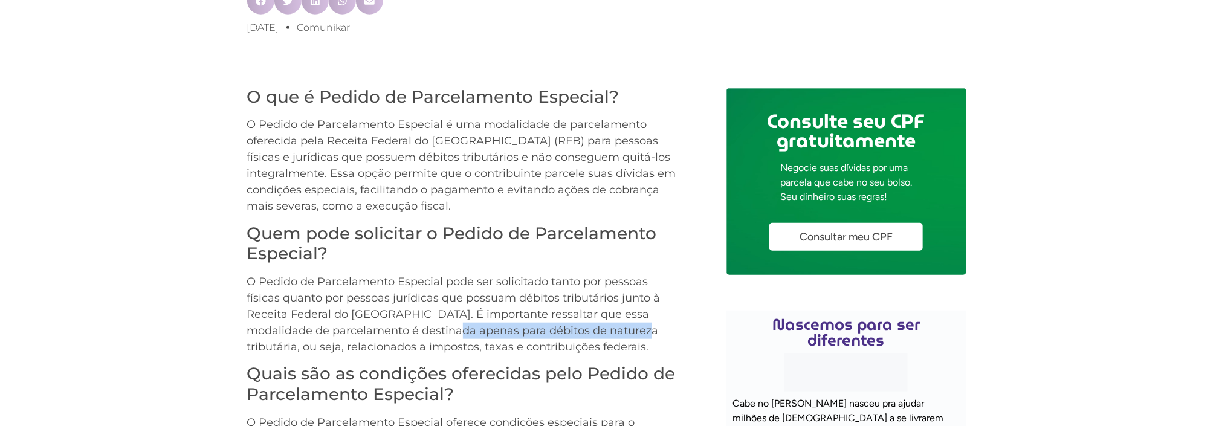  What do you see at coordinates (324, 28) in the screenshot?
I see `span: comunikar` at bounding box center [324, 28].